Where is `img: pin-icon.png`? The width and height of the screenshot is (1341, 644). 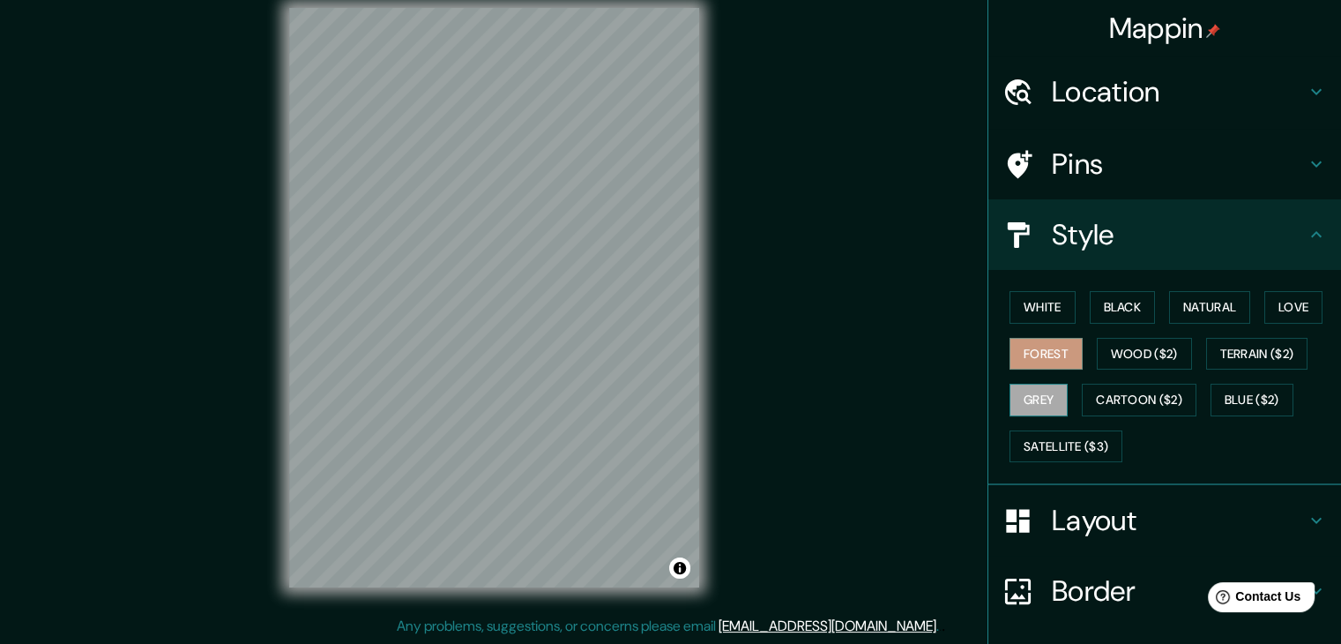
img: pin-icon.png is located at coordinates (1213, 31).